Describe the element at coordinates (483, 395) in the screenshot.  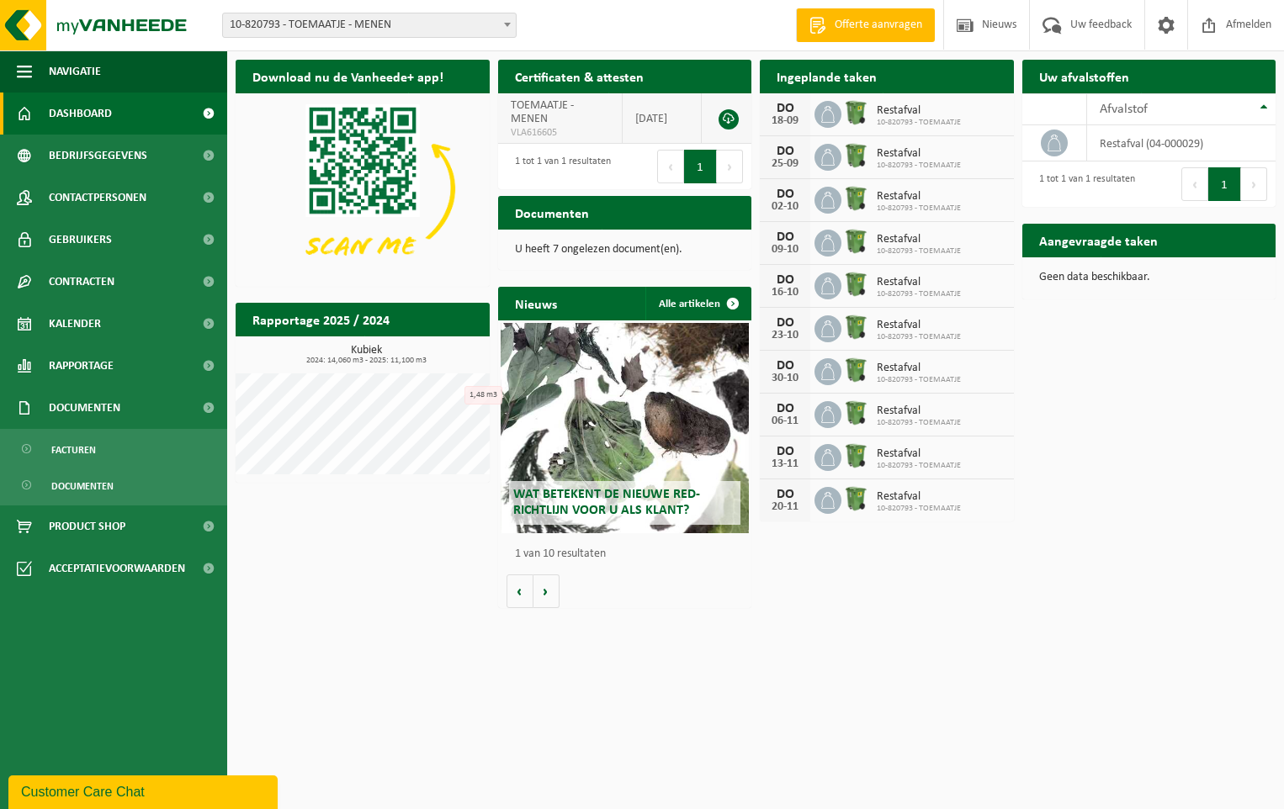
I see `div: 1,48 m3` at that location.